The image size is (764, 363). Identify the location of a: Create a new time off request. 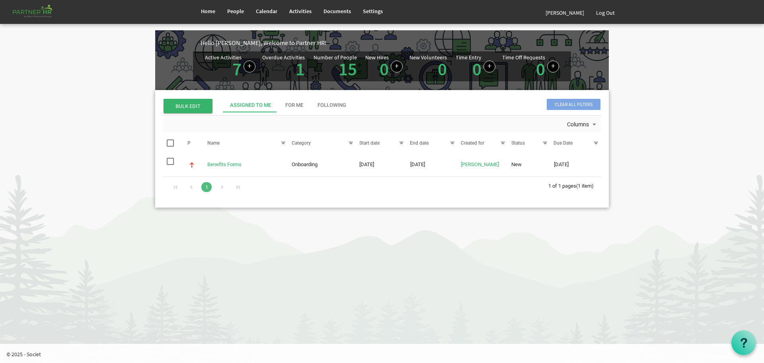
(553, 66).